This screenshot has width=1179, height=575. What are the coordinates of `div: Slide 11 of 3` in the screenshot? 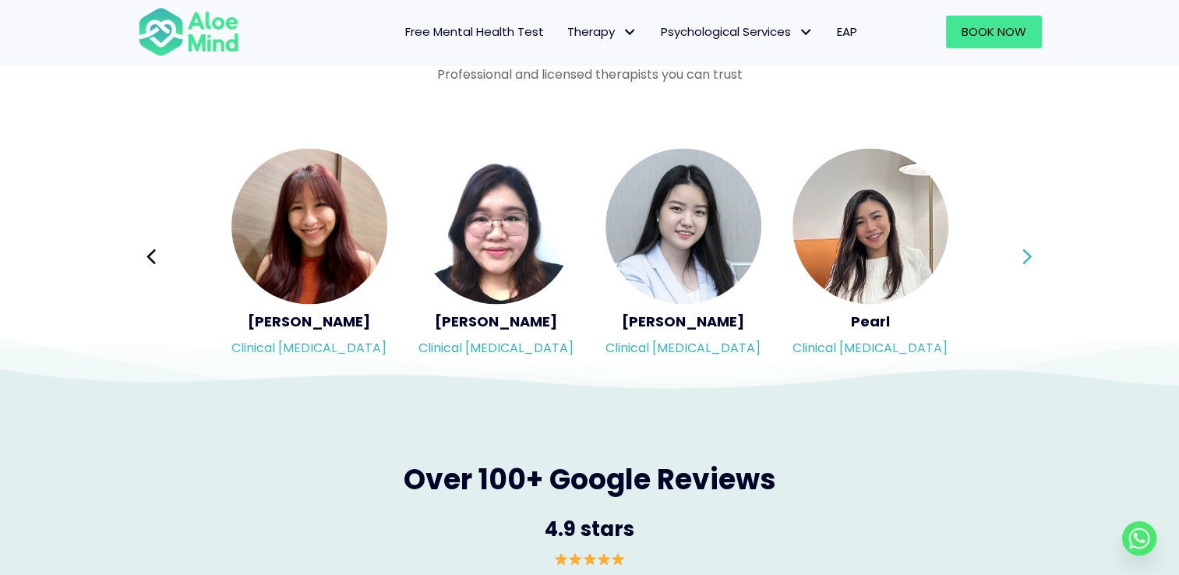 It's located at (309, 256).